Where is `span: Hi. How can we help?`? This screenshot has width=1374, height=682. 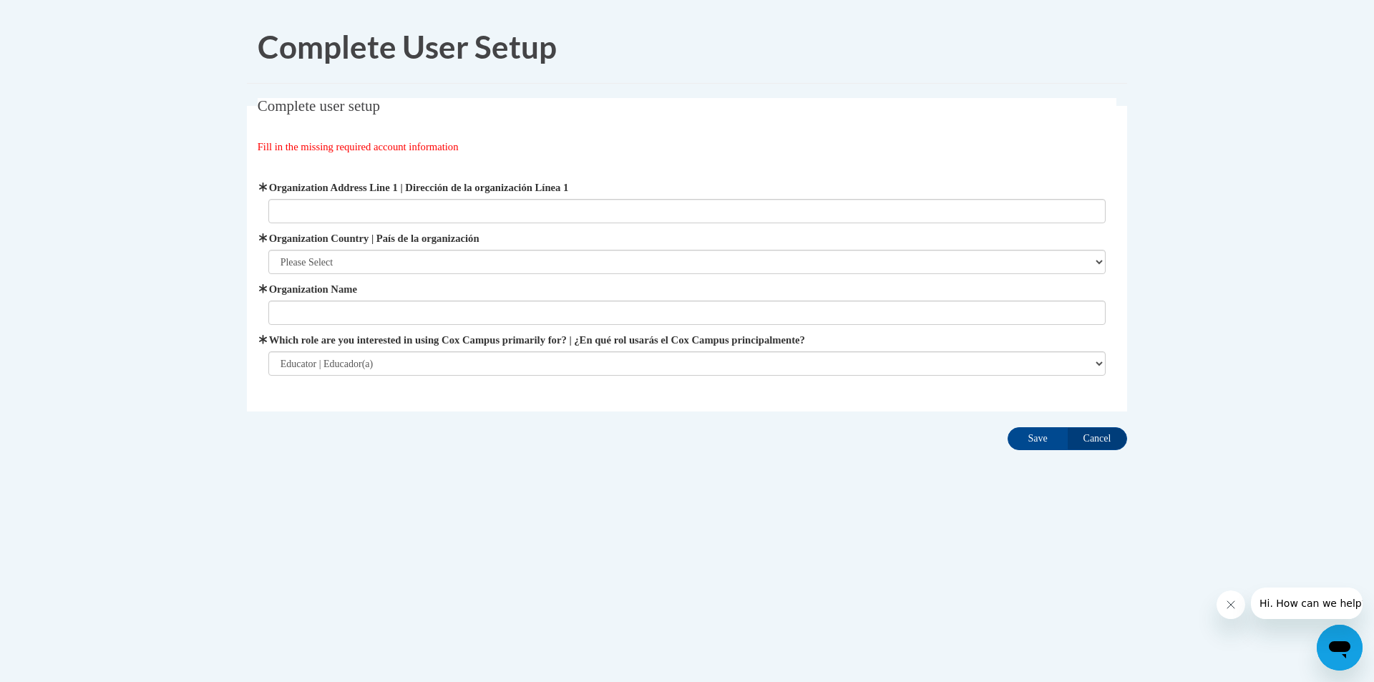
span: Hi. How can we help? is located at coordinates (62, 16).